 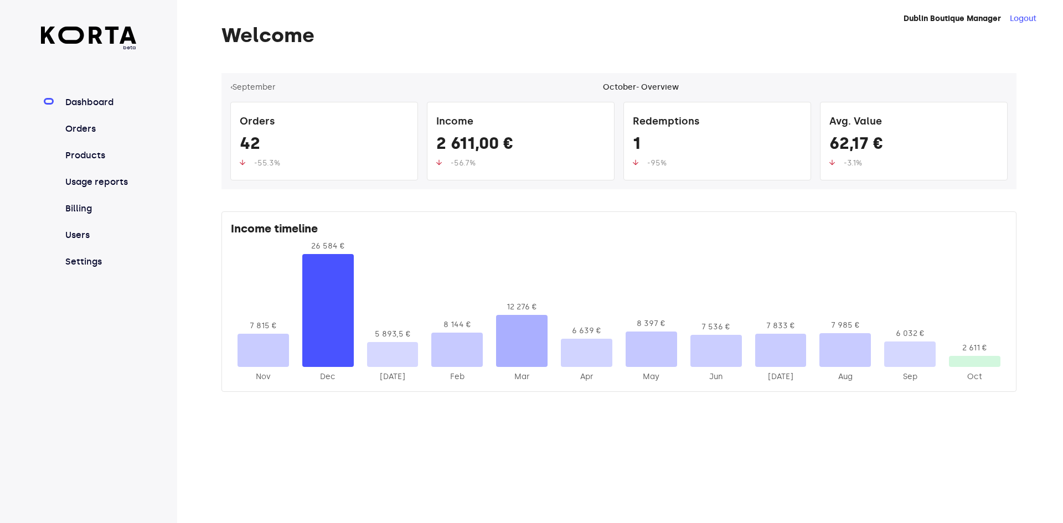 What do you see at coordinates (392, 334) in the screenshot?
I see `div: 5 893,5 €` at bounding box center [392, 334].